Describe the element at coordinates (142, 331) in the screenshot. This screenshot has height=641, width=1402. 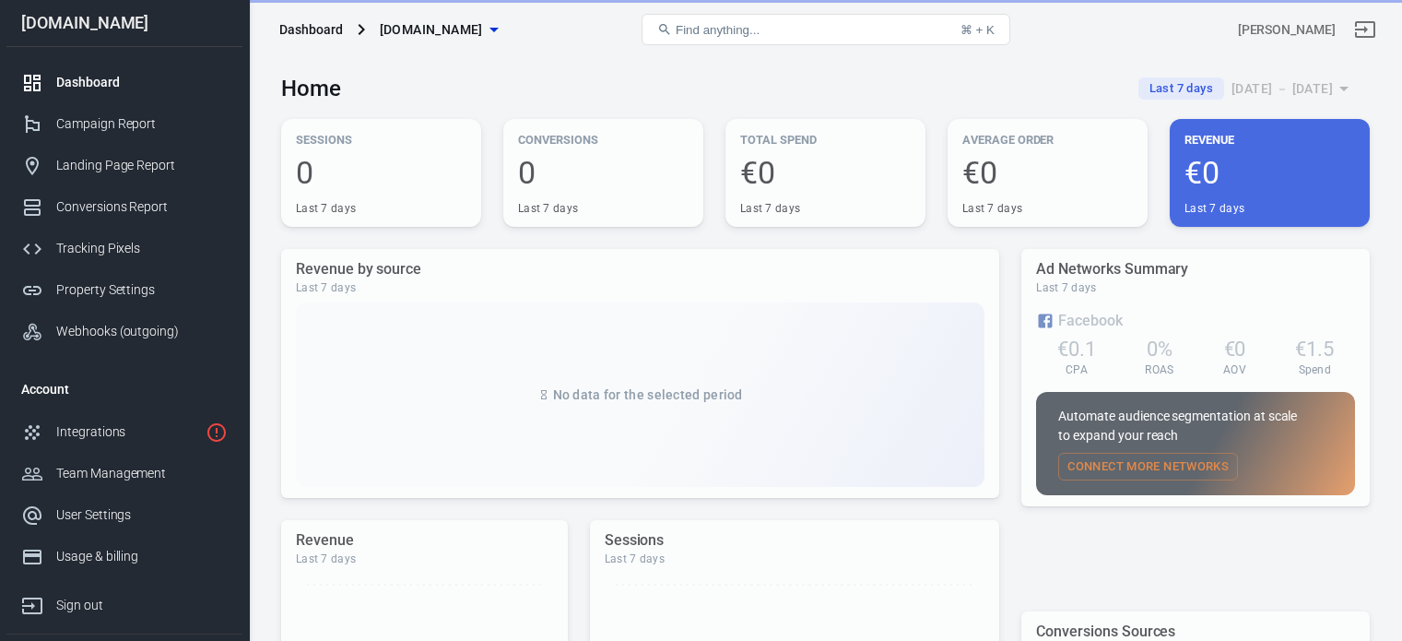
I see `div: Webhooks (outgoing)` at that location.